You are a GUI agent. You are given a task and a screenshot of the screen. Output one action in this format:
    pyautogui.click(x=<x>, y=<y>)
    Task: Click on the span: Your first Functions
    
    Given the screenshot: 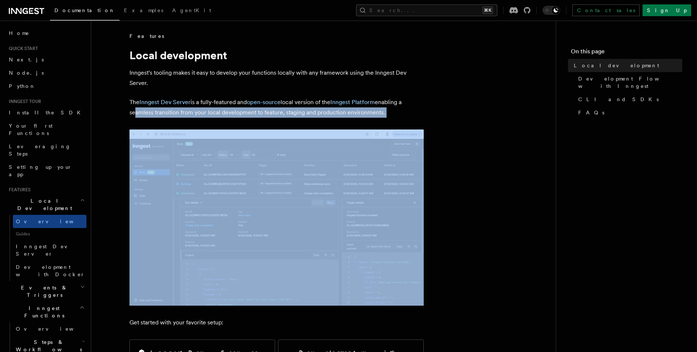 What is the action you would take?
    pyautogui.click(x=31, y=129)
    